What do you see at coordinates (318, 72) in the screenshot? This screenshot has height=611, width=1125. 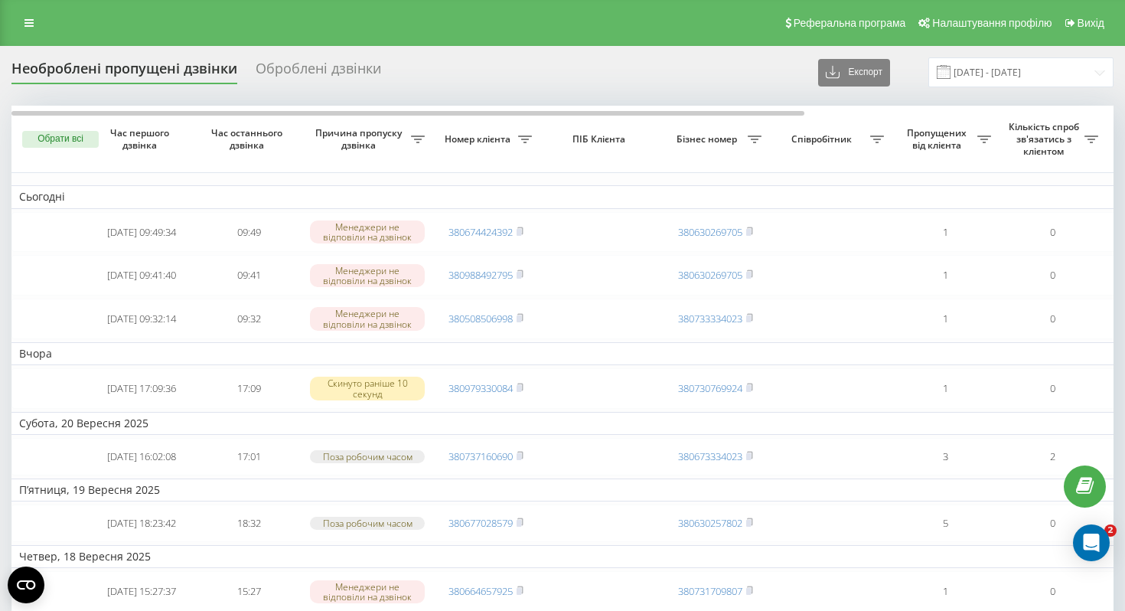 I see `div: Оброблені дзвінки` at bounding box center [318, 72].